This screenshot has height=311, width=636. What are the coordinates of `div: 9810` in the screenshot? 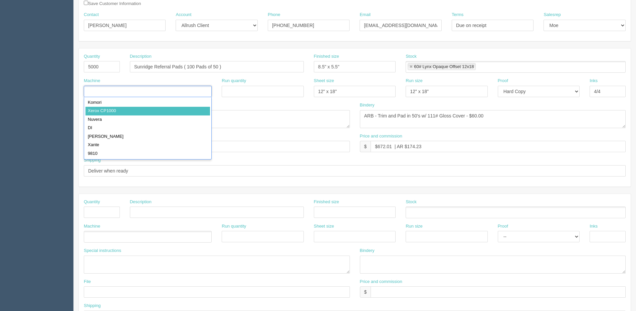 It's located at (148, 154).